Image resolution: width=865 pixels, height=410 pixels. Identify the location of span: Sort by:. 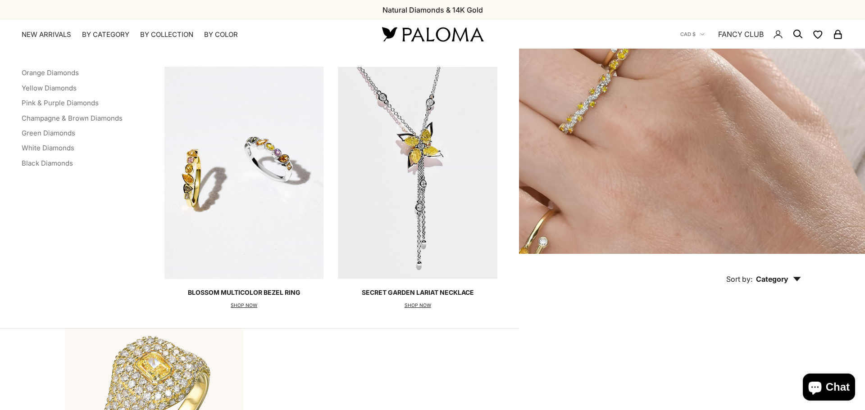
(739, 279).